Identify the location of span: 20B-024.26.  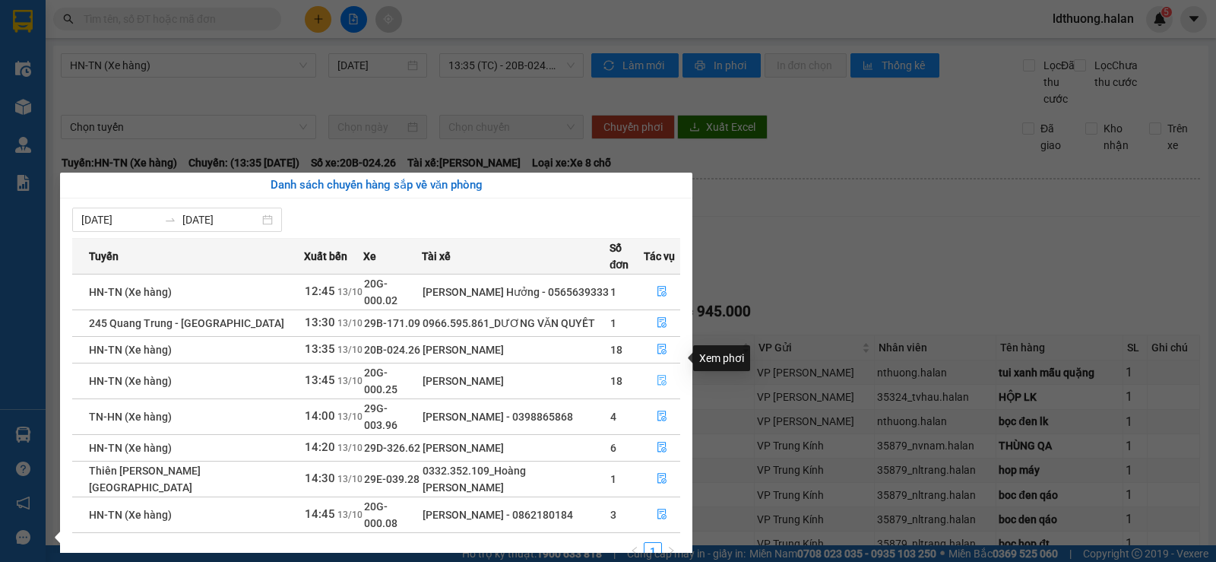
(392, 350).